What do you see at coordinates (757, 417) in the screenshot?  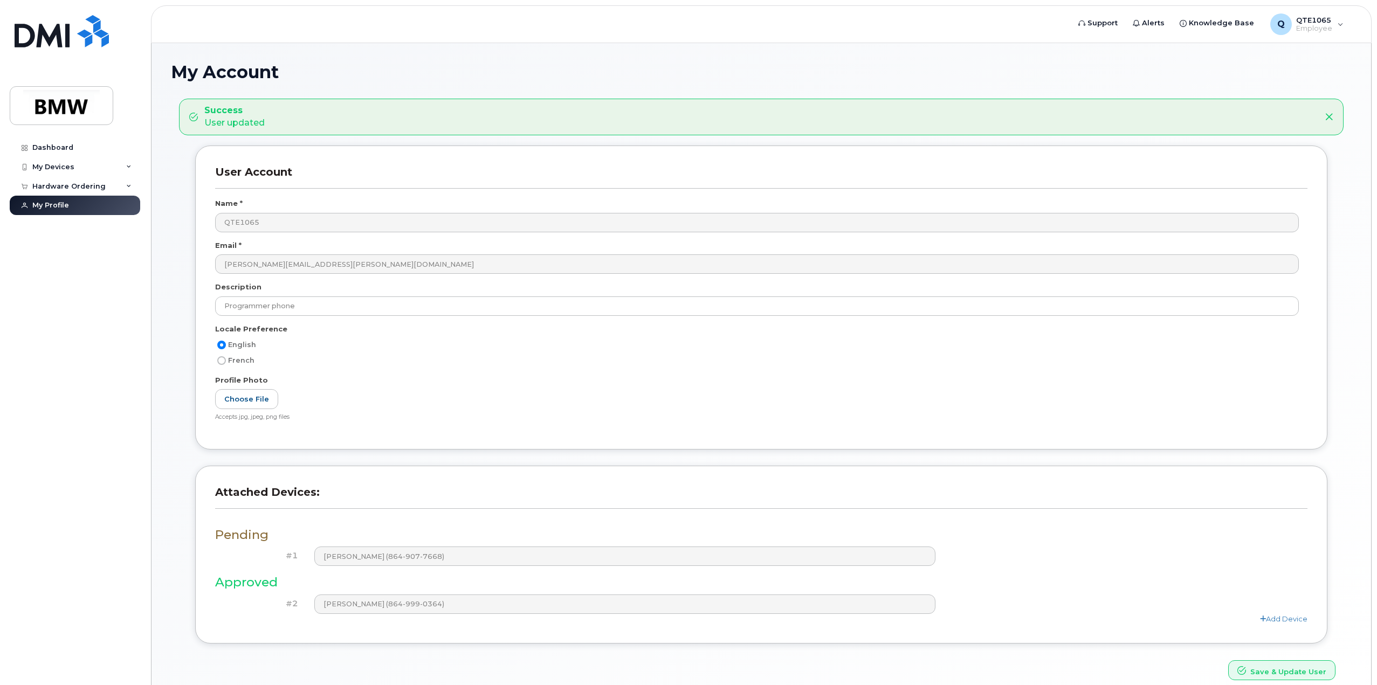 I see `div: Accepts jpg, jpeg, png files` at bounding box center [757, 417].